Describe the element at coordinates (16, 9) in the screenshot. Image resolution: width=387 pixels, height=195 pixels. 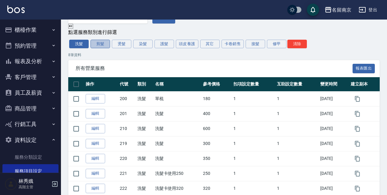
I see `img: Logo` at that location.